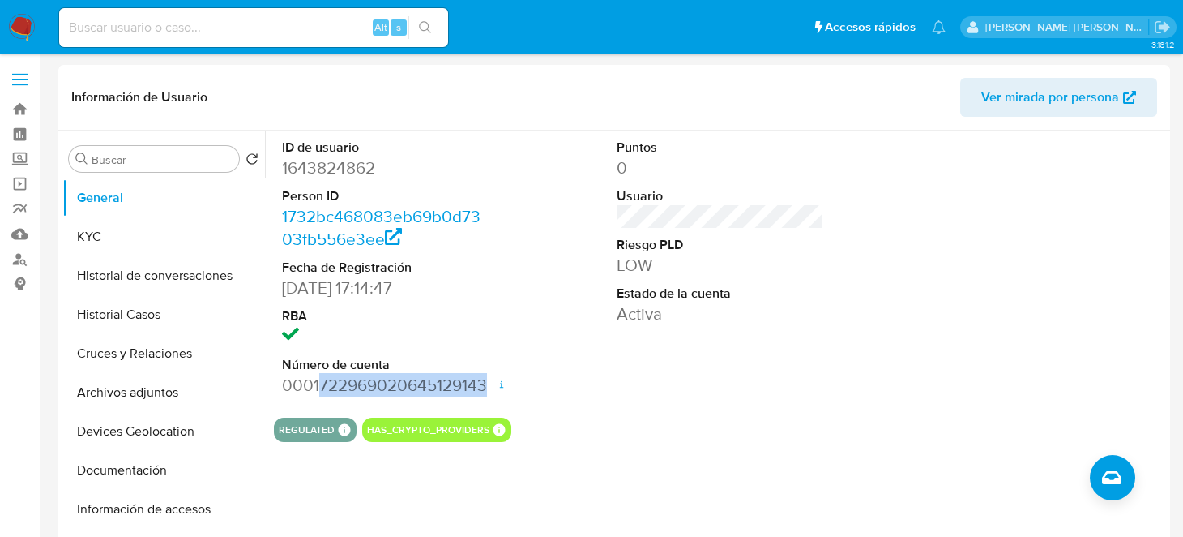 The image size is (1183, 537). I want to click on dd: Activa, so click(720, 314).